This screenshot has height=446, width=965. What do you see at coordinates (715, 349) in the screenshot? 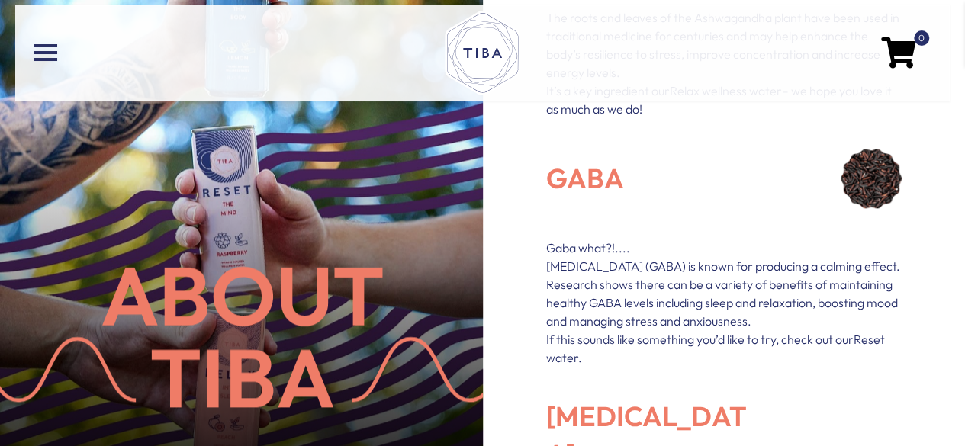
I see `a: Reset water` at bounding box center [715, 349].